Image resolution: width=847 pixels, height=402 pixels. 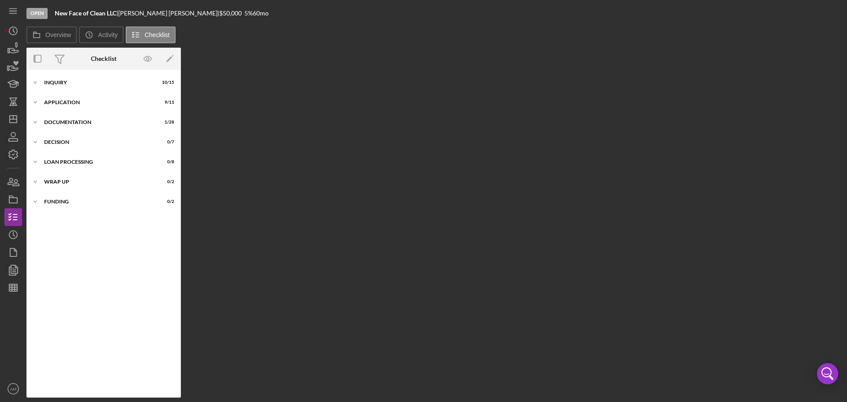 I want to click on div: Decision, so click(x=98, y=142).